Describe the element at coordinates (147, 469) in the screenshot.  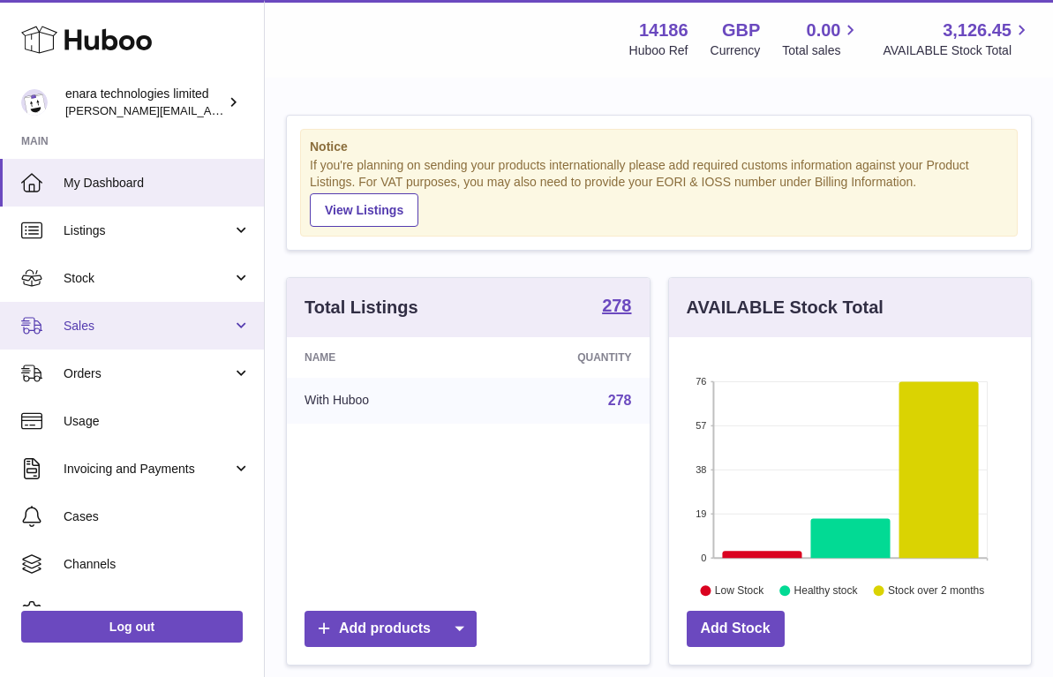
I see `span: Invoicing and Payments` at that location.